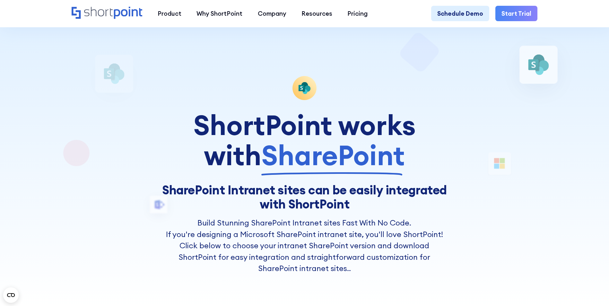  Describe the element at coordinates (304, 197) in the screenshot. I see `h1: SharePoint Intranet sites can be easily integrated with ShortPoint` at that location.